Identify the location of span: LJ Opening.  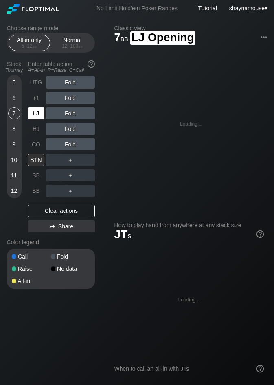
(163, 38).